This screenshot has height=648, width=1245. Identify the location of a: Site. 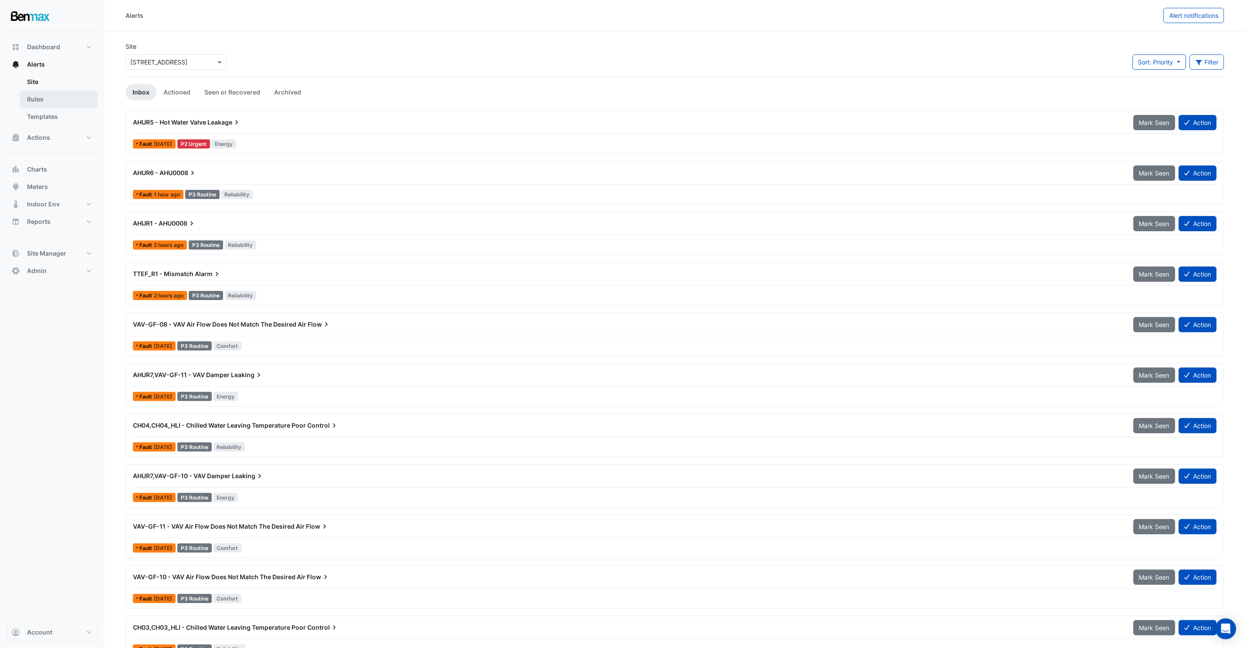
(59, 82).